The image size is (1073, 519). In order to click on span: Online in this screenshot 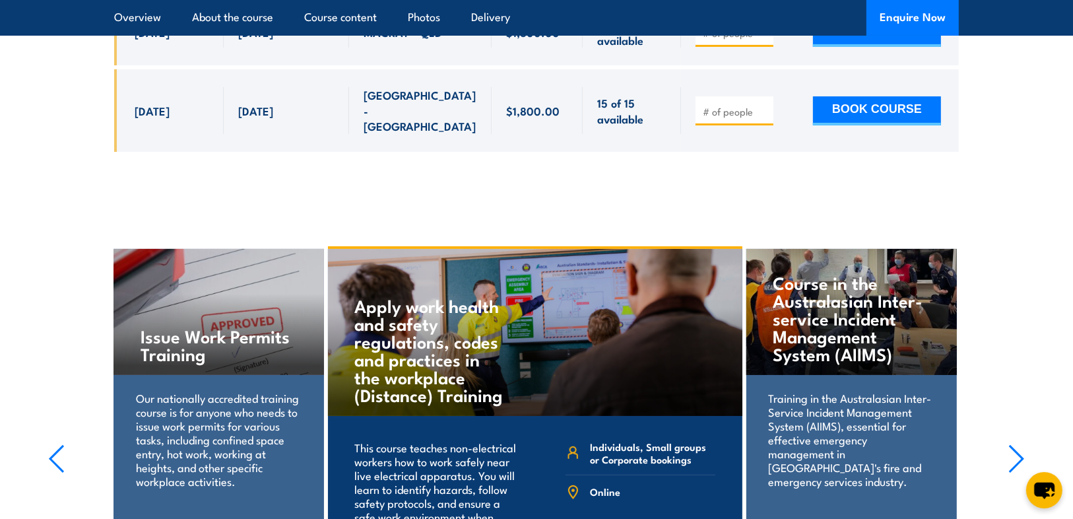, I will do `click(605, 491)`.